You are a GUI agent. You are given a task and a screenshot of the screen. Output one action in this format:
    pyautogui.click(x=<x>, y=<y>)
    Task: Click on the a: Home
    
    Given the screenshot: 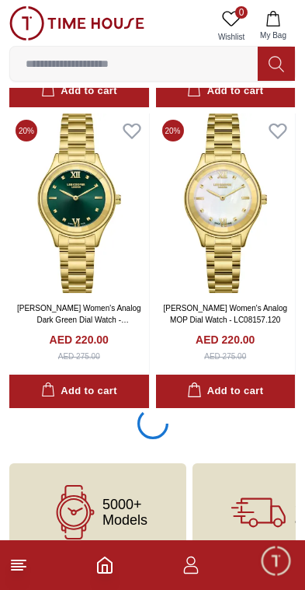 What is the action you would take?
    pyautogui.click(x=105, y=565)
    